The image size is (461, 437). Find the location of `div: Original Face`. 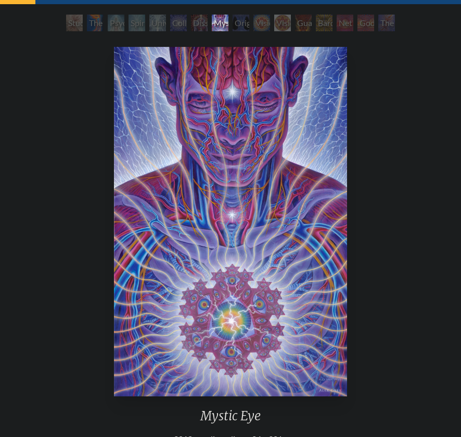

div: Original Face is located at coordinates (241, 23).